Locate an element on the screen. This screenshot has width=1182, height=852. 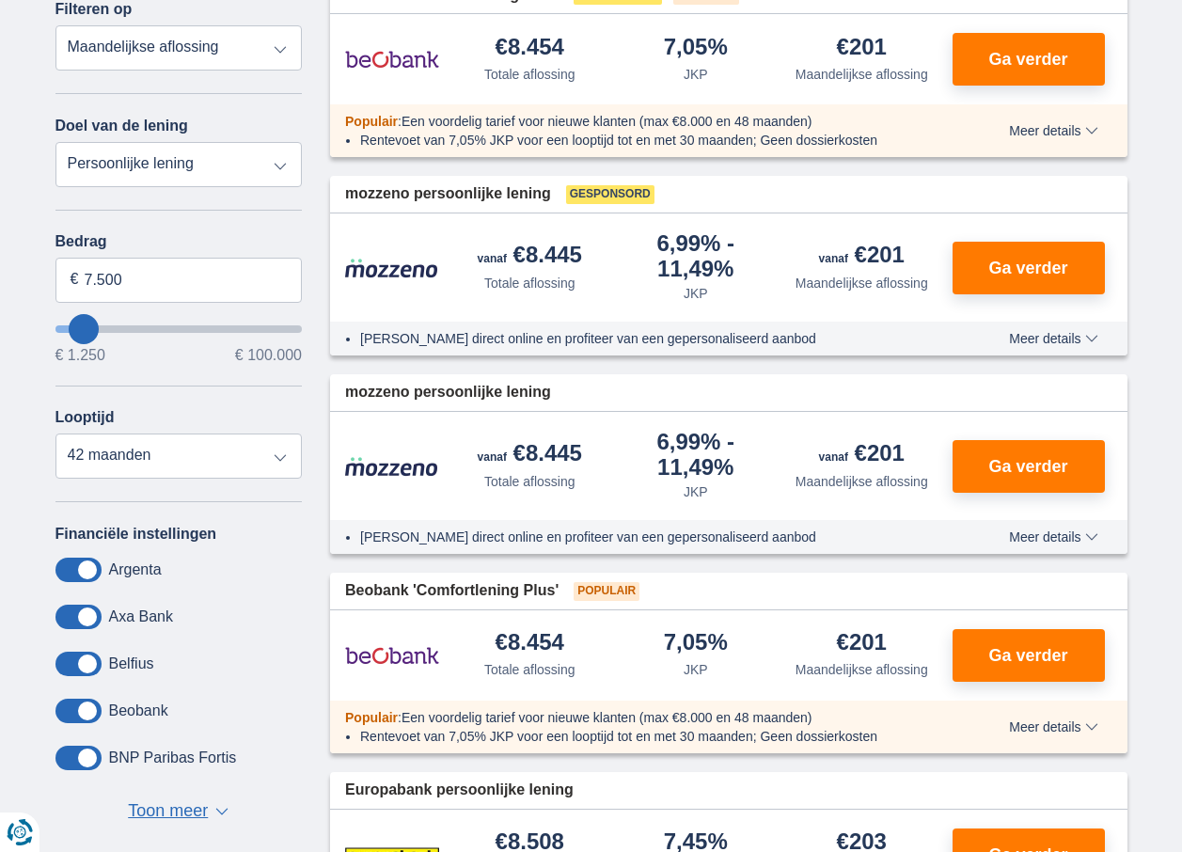
label: Financiële instellingen is located at coordinates (136, 534).